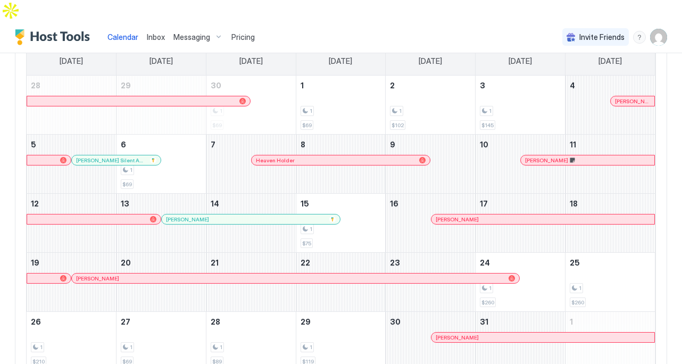 The image size is (682, 364). I want to click on a: October 11, 2025, so click(610, 144).